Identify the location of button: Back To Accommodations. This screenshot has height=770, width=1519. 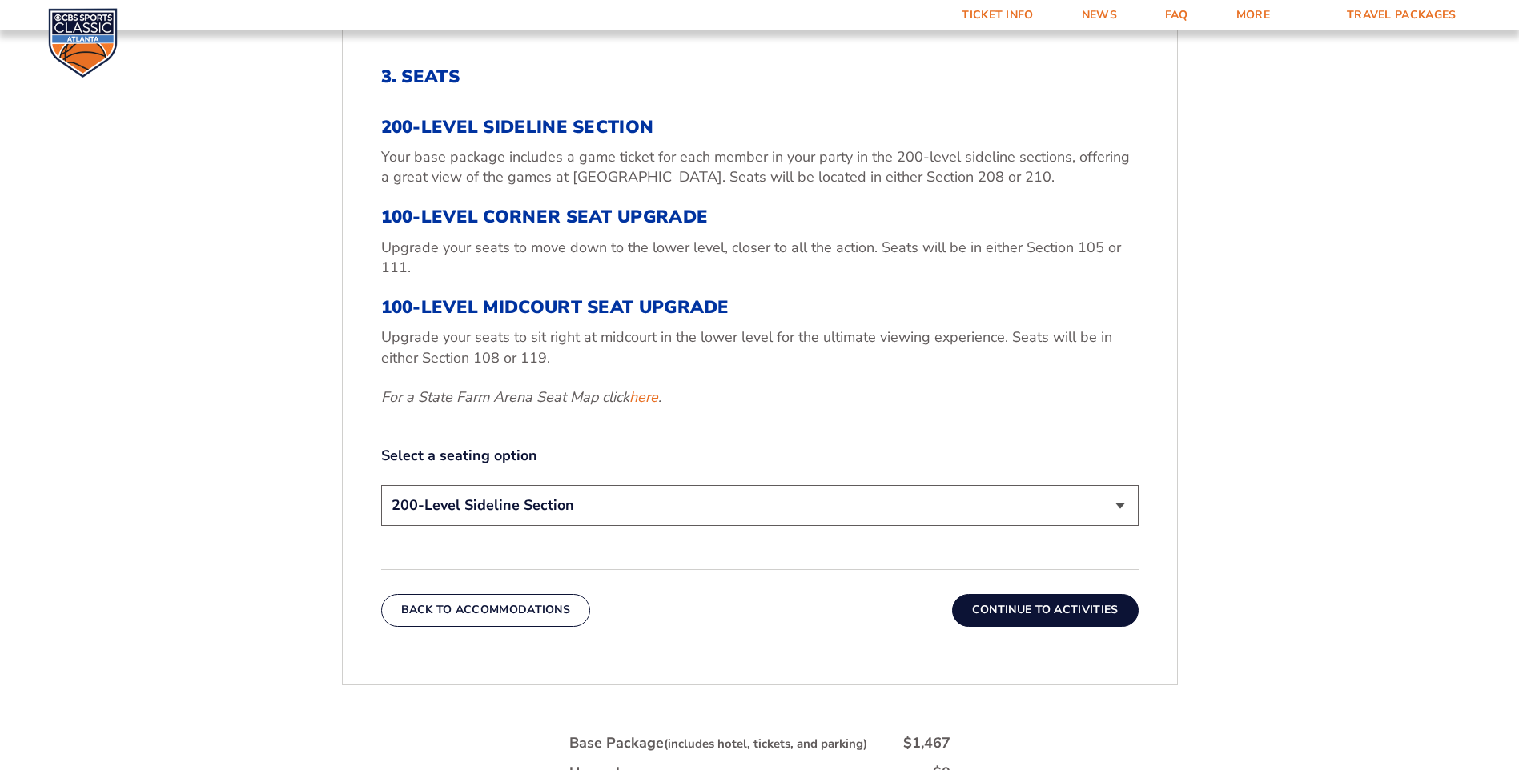
(486, 610).